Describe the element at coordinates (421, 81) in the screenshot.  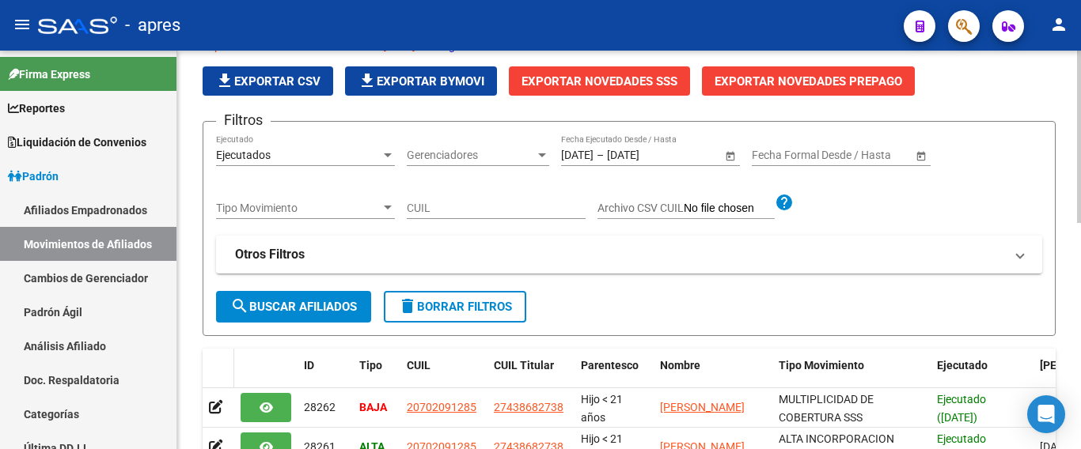
I see `button: Exportar Bymovi` at that location.